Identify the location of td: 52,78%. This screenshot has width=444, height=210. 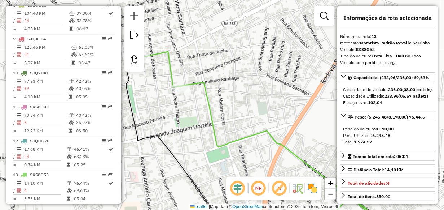
(92, 21).